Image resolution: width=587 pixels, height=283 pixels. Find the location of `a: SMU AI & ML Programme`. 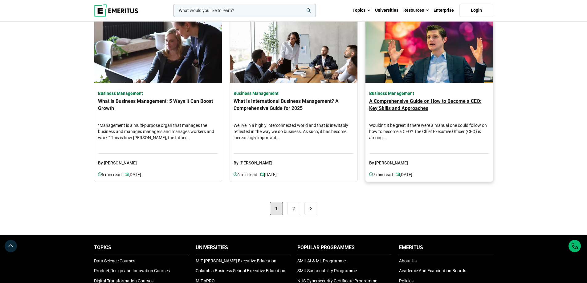

a: SMU AI & ML Programme is located at coordinates (322, 261).